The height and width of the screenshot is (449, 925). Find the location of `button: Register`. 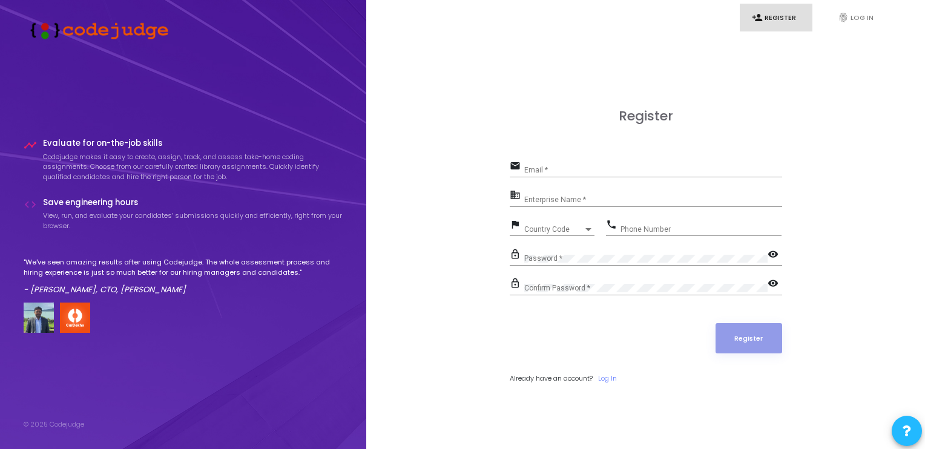

button: Register is located at coordinates (749, 338).